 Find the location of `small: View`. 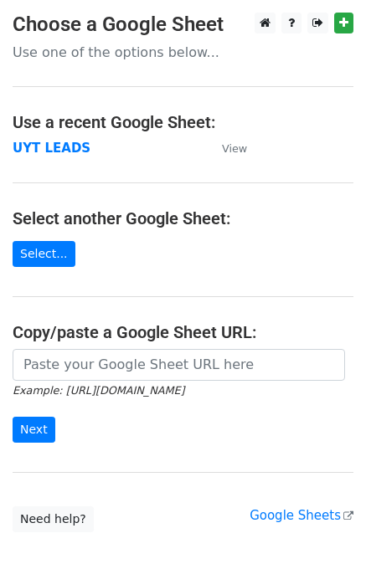

small: View is located at coordinates (234, 148).